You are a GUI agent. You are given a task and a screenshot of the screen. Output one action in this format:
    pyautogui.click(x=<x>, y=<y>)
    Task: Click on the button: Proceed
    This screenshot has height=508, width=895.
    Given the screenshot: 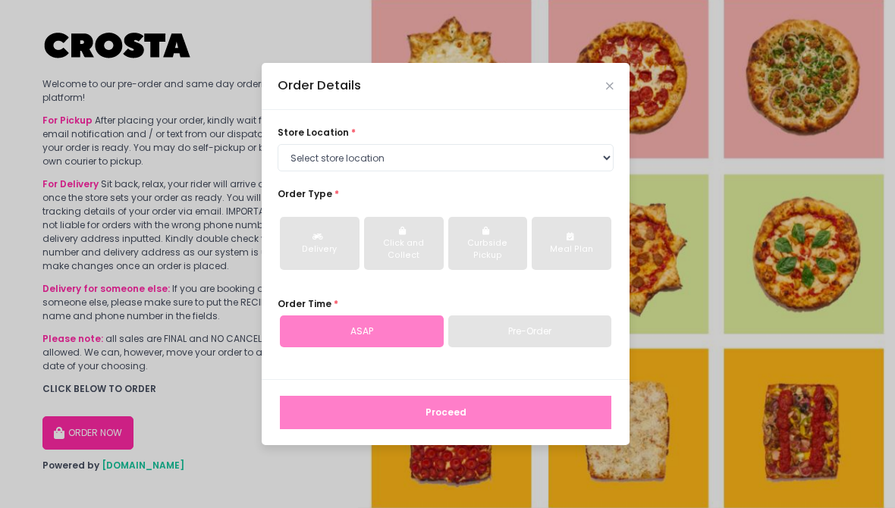 What is the action you would take?
    pyautogui.click(x=445, y=413)
    